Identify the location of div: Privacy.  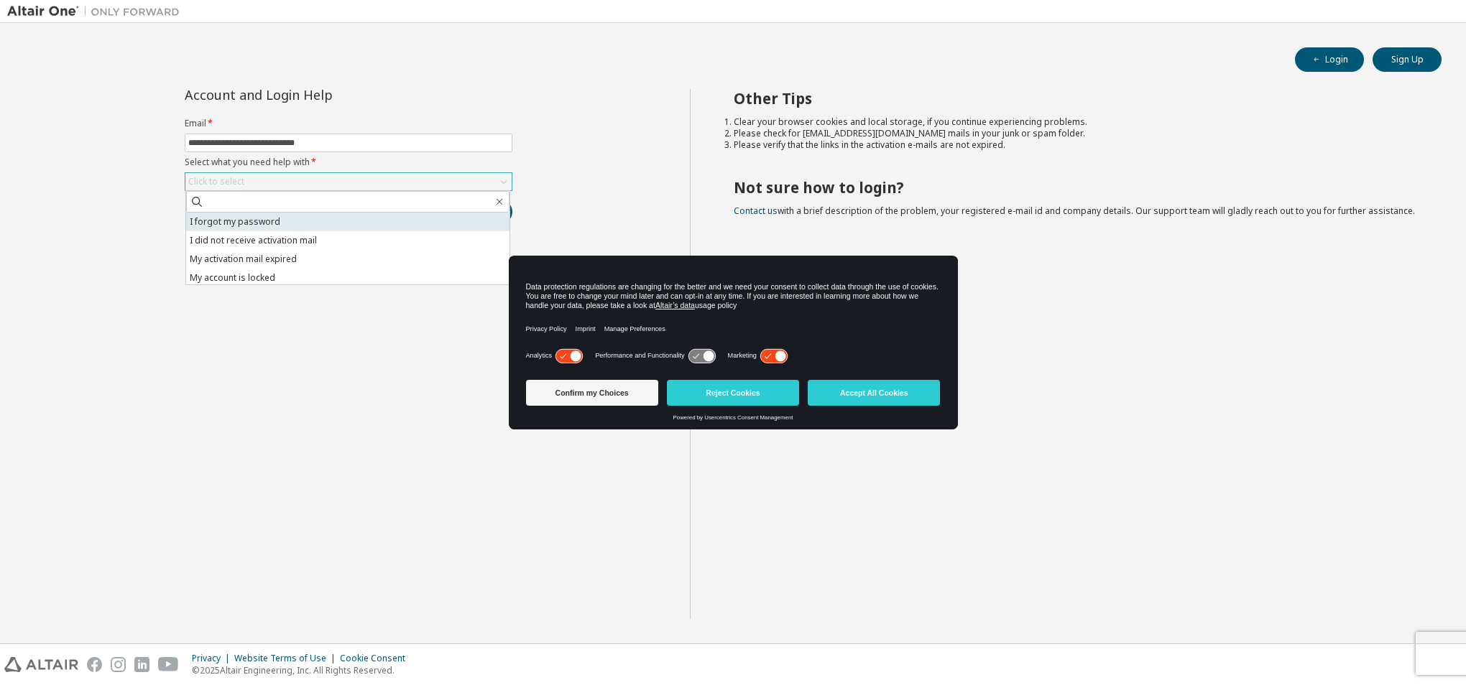
(213, 659).